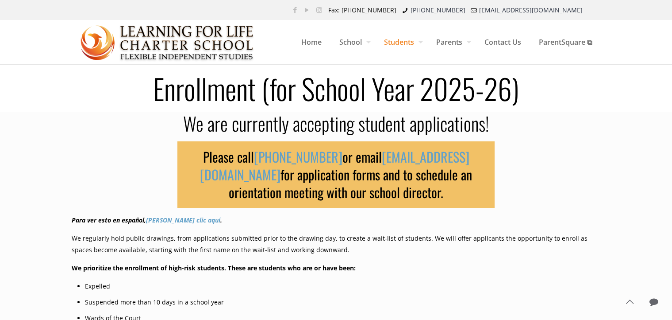  I want to click on b: We prioritize the enrollment of high-risk students. These are students who are or have been:, so click(214, 267).